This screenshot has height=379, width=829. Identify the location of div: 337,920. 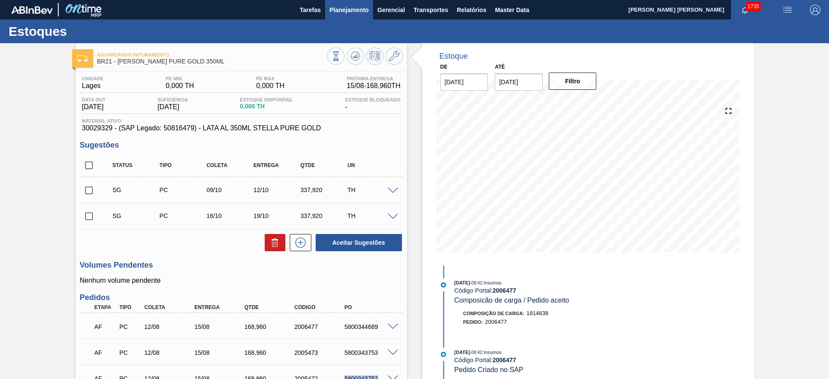
(324, 190).